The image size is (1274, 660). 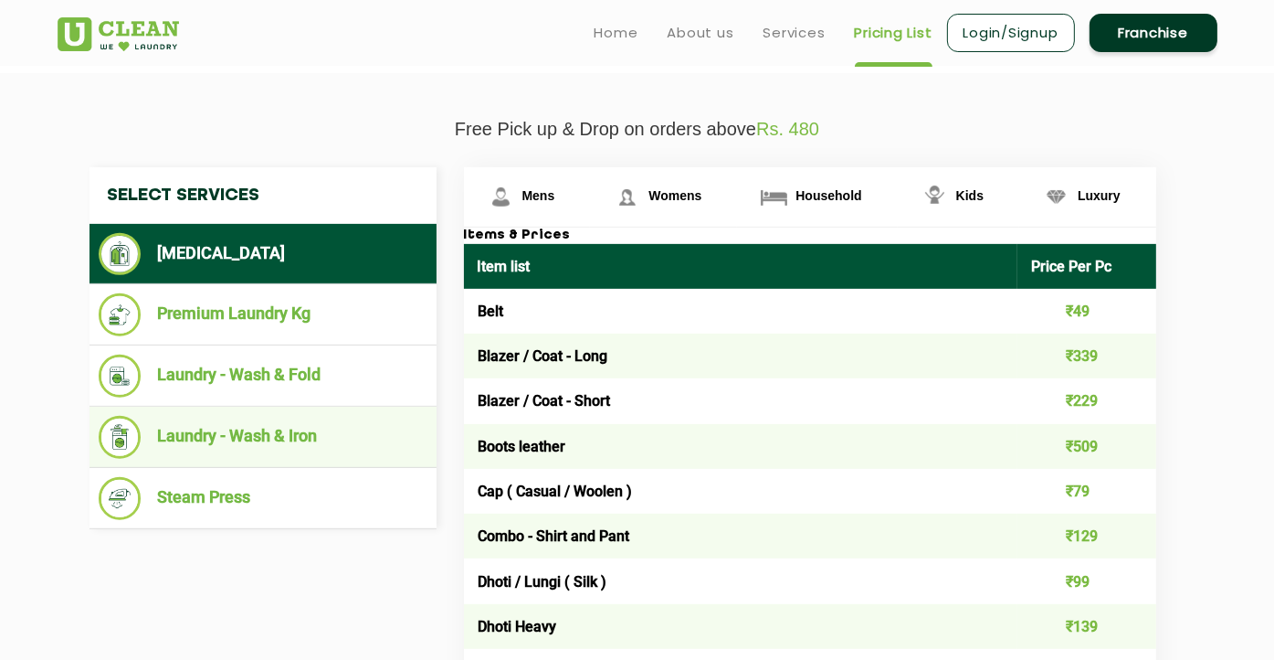 I want to click on td: ₹509, so click(x=1087, y=446).